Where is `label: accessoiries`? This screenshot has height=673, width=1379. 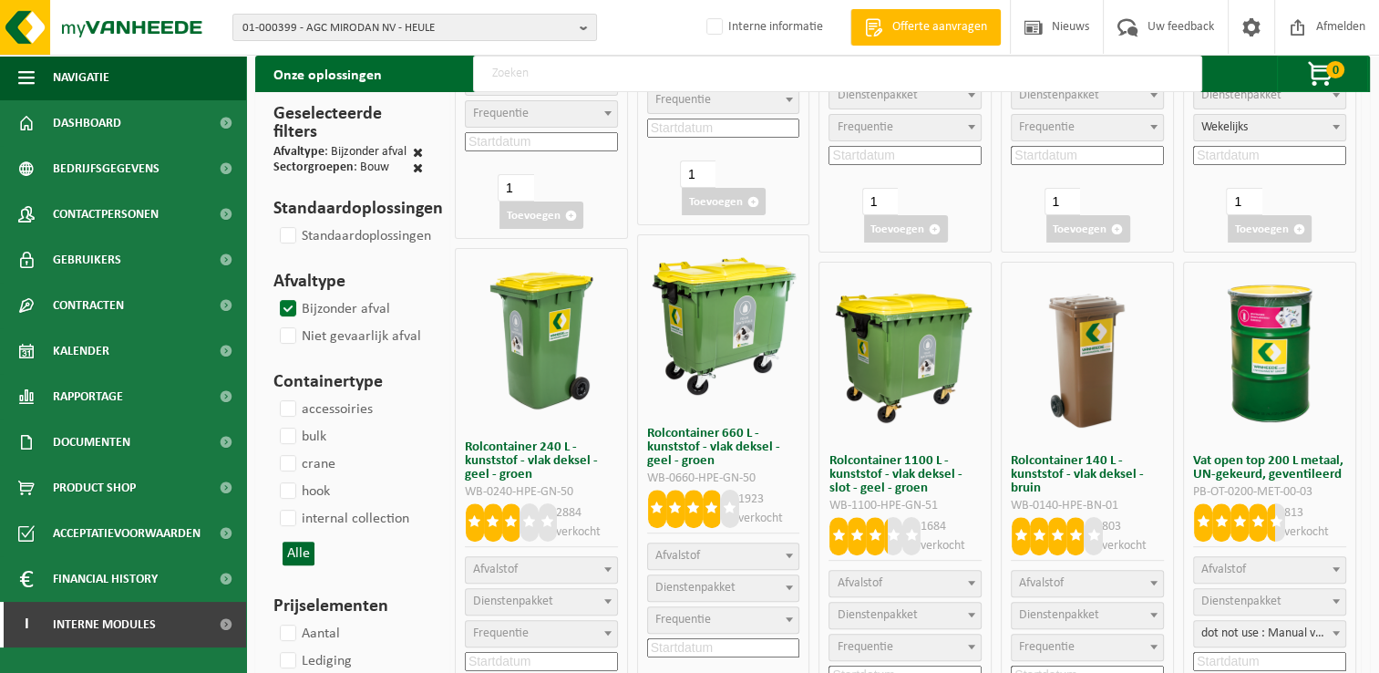 label: accessoiries is located at coordinates (324, 409).